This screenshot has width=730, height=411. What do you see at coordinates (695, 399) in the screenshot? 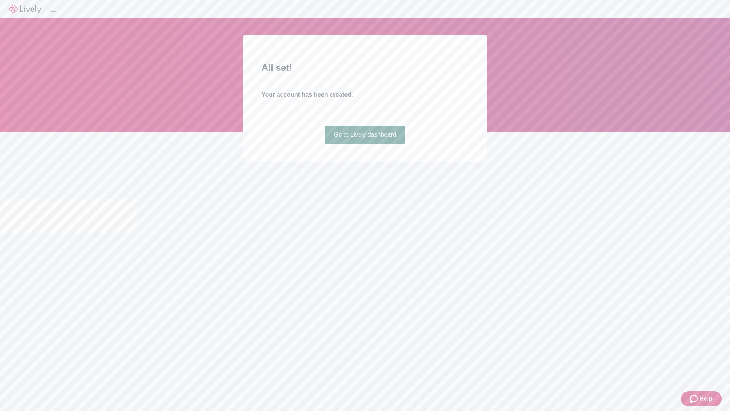
I see `svg: Zendesk support icon` at bounding box center [695, 399].